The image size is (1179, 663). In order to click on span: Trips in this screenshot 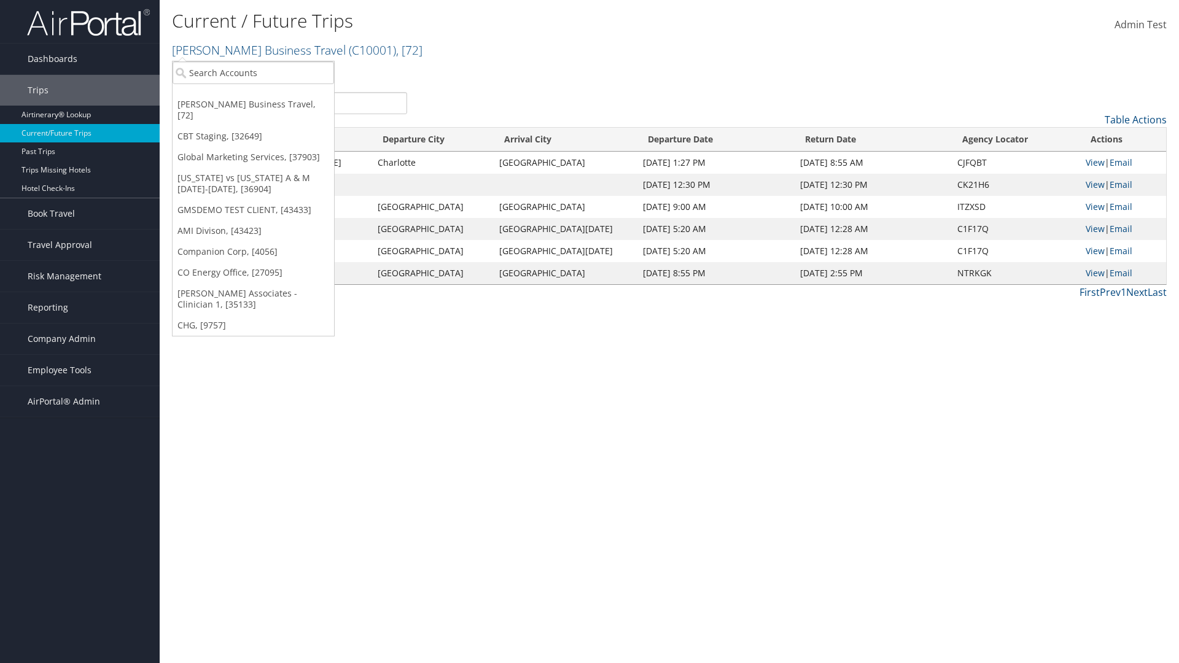, I will do `click(38, 90)`.